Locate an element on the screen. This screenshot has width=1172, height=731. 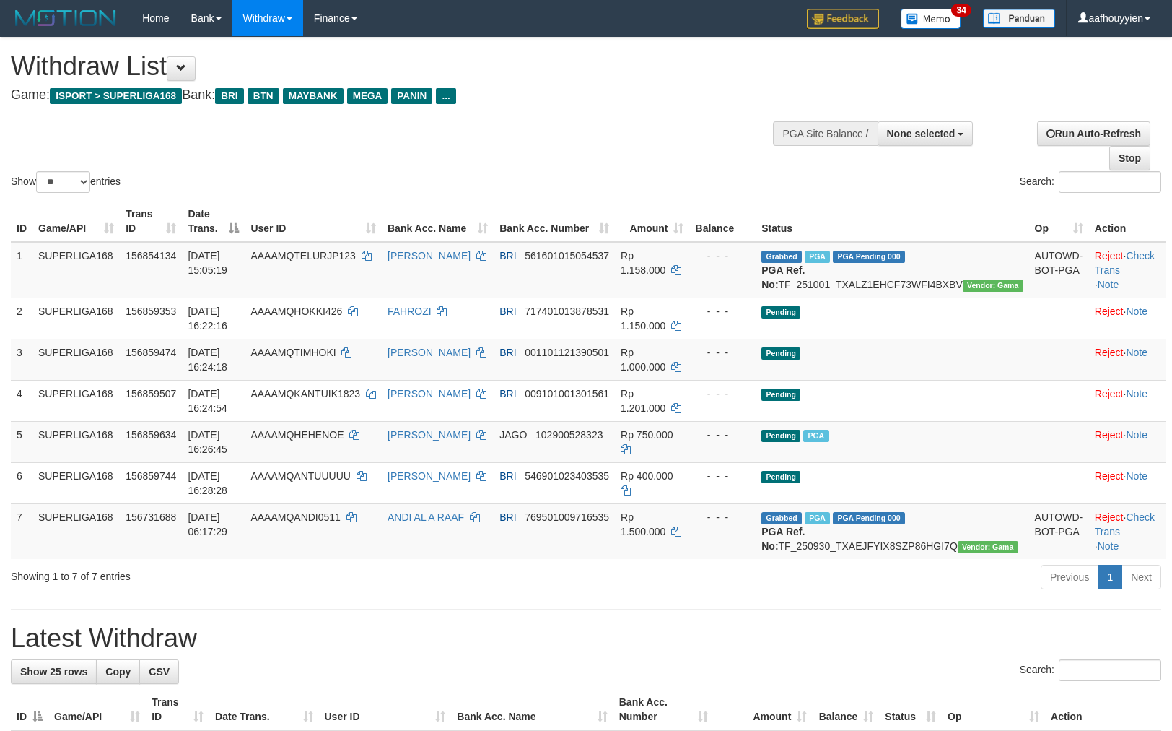
label: Show entries is located at coordinates (66, 182).